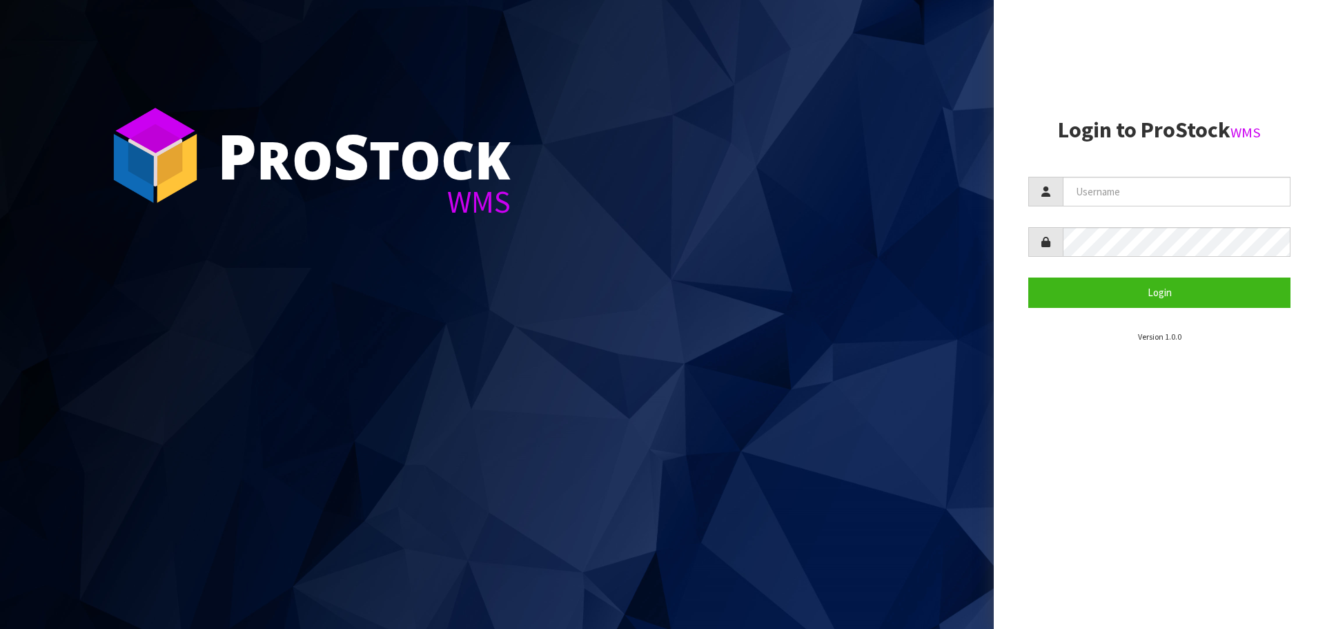  What do you see at coordinates (364, 202) in the screenshot?
I see `div: WMS` at bounding box center [364, 202].